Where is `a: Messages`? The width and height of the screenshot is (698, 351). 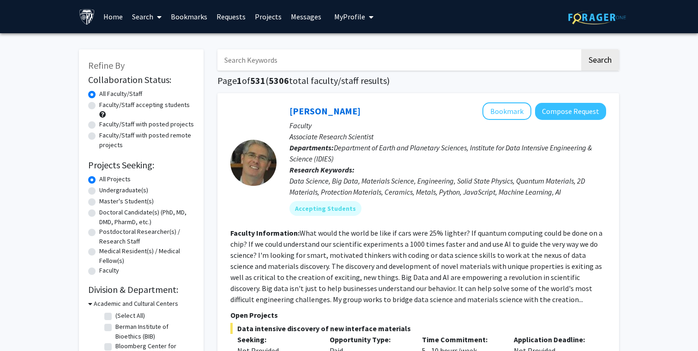
a: Messages is located at coordinates (306, 17).